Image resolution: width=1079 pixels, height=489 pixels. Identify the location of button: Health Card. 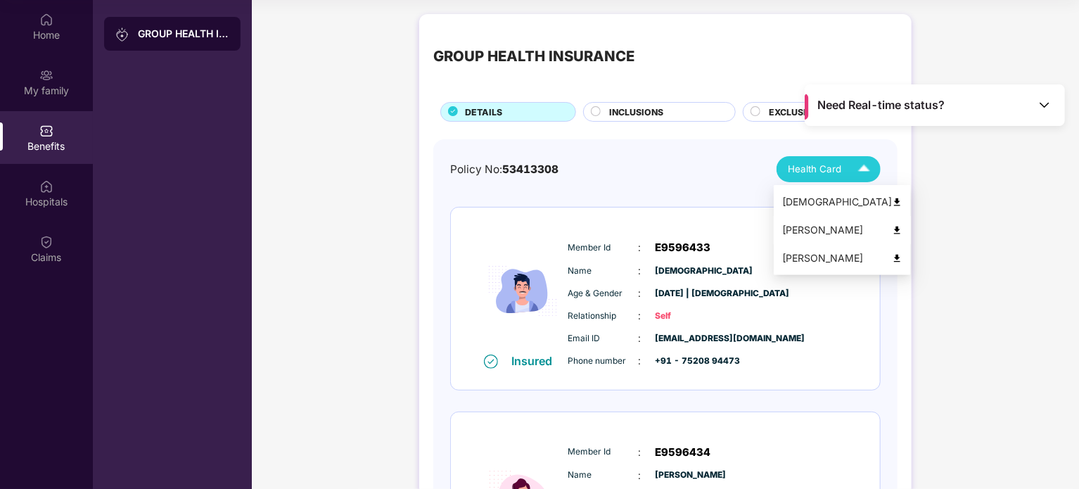
(829, 169).